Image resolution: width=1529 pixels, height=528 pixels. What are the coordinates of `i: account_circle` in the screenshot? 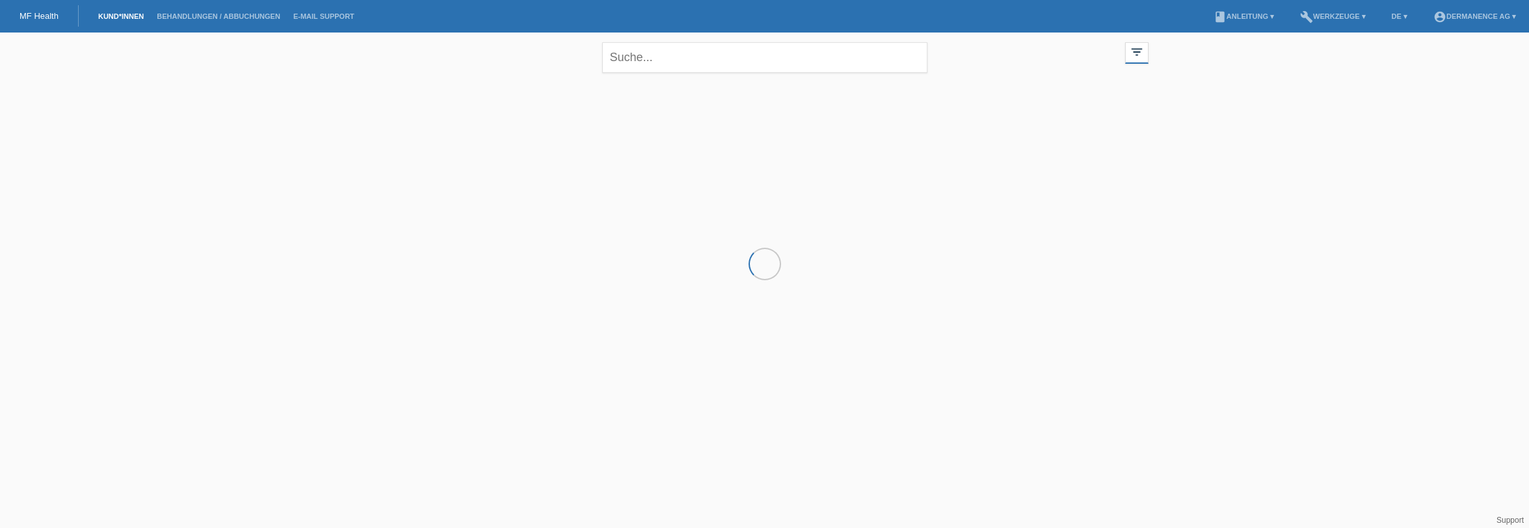 It's located at (1440, 17).